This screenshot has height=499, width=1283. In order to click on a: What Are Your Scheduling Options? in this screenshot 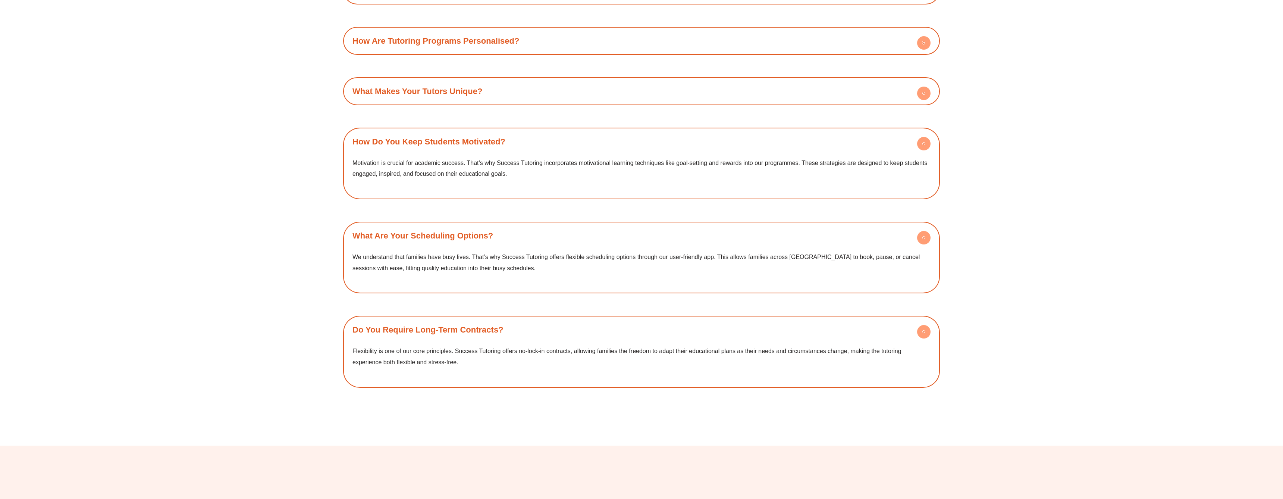, I will do `click(423, 235)`.